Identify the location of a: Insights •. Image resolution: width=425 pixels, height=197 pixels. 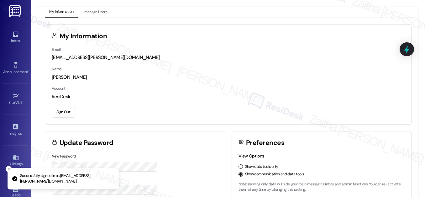
(16, 130).